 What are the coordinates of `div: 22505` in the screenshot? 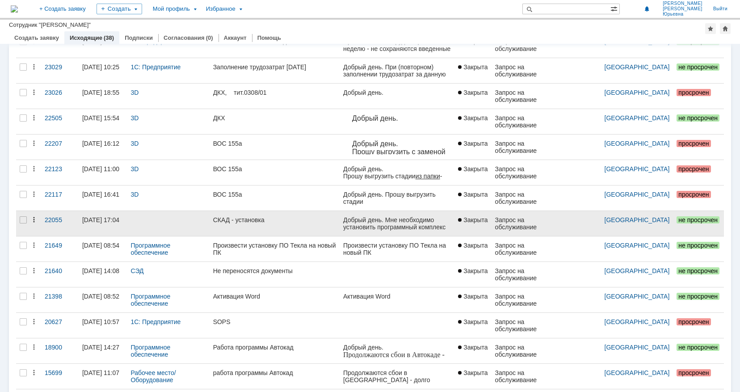 It's located at (60, 118).